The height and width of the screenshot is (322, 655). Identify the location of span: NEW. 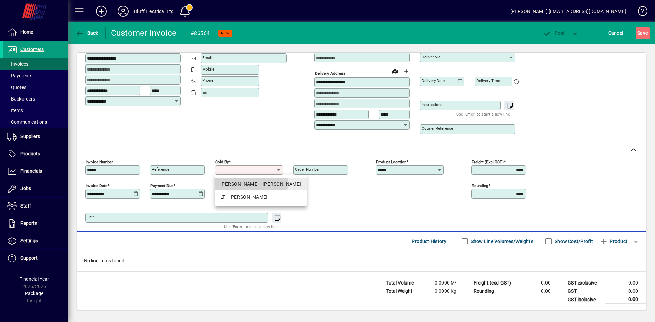
(225, 33).